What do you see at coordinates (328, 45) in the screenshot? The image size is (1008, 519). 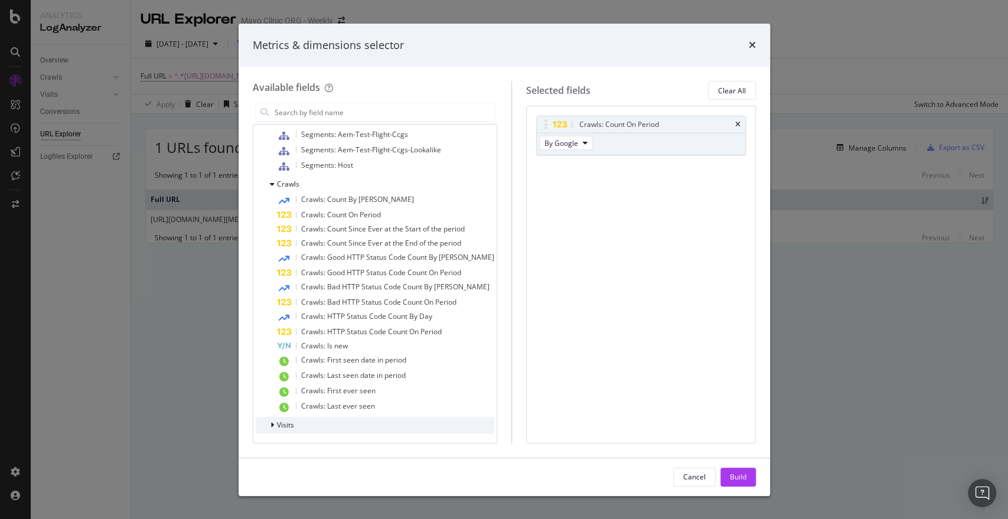 I see `div: Metrics & dimensions selector` at bounding box center [328, 45].